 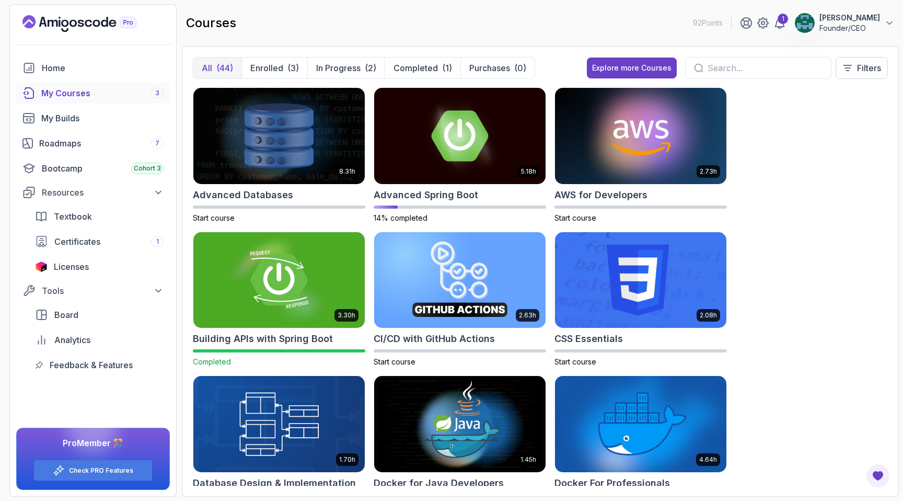 I want to click on h2: Building APIs with Spring Boot, so click(x=263, y=339).